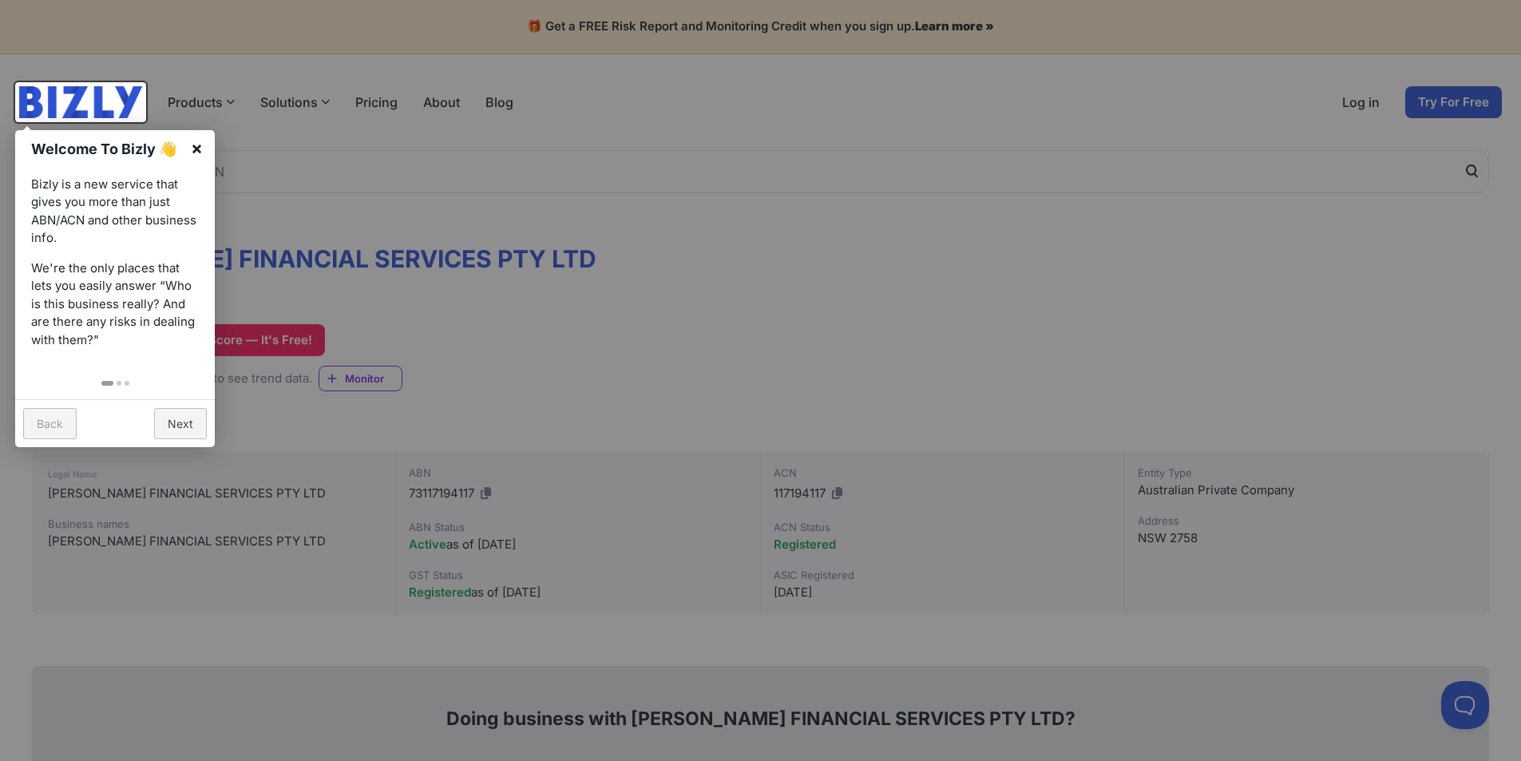  I want to click on h1: Welcome To Bizly 👋, so click(106, 149).